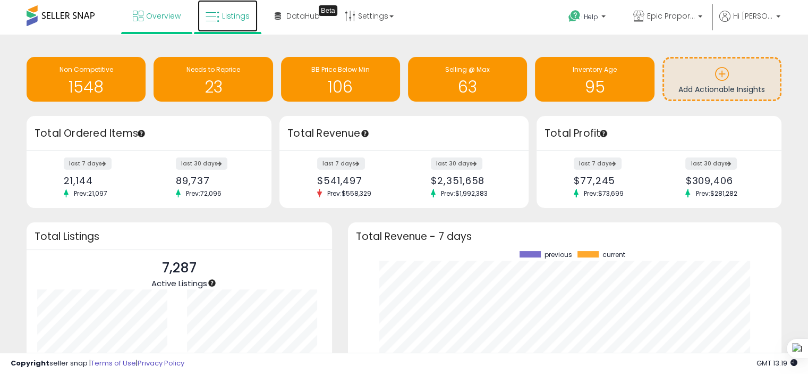 The image size is (808, 374). What do you see at coordinates (468, 87) in the screenshot?
I see `h1: 63` at bounding box center [468, 87].